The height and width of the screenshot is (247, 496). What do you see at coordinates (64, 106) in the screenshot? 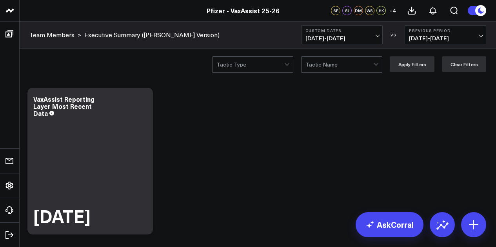
I see `div: VaxAssist Reporting Layer Most Recent Data` at bounding box center [64, 106].